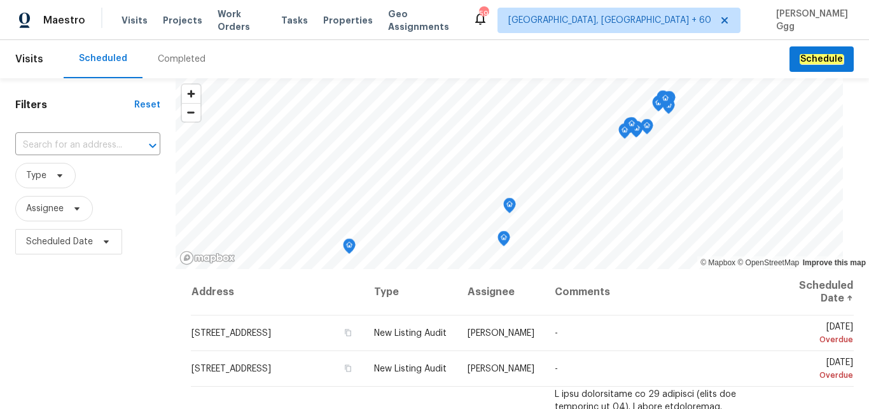 This screenshot has width=869, height=409. I want to click on a: Mapbox homepage, so click(208, 258).